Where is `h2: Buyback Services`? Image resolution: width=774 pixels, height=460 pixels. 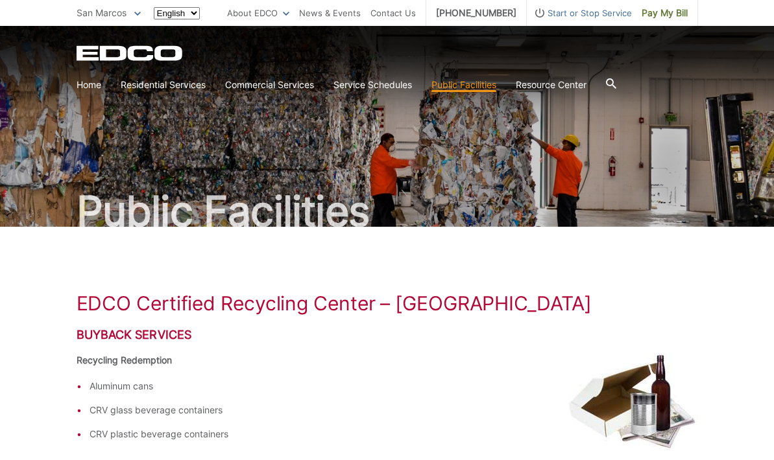
h2: Buyback Services is located at coordinates (387, 335).